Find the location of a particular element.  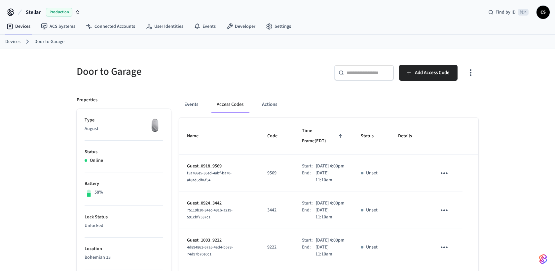

span: Find by ID is located at coordinates (506, 12).